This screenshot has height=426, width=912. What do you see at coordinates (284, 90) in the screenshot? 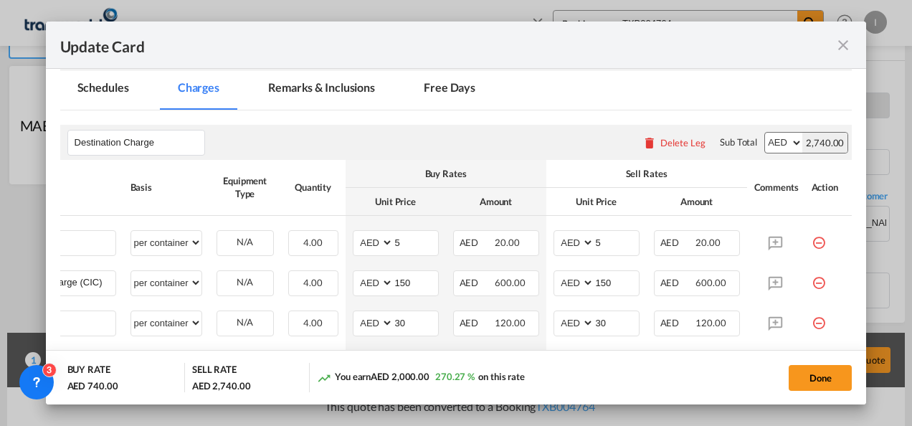
I see `md-pagination-wrapper: Use the left and right arrow keys to navigate between tabs` at bounding box center [284, 90].